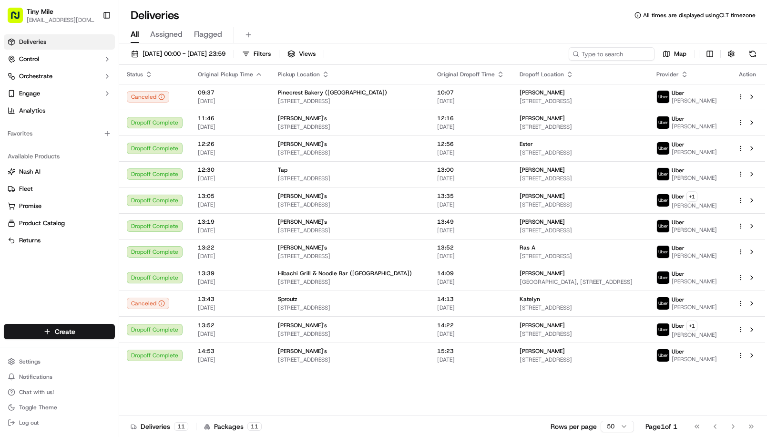  I want to click on div: Available Products, so click(59, 156).